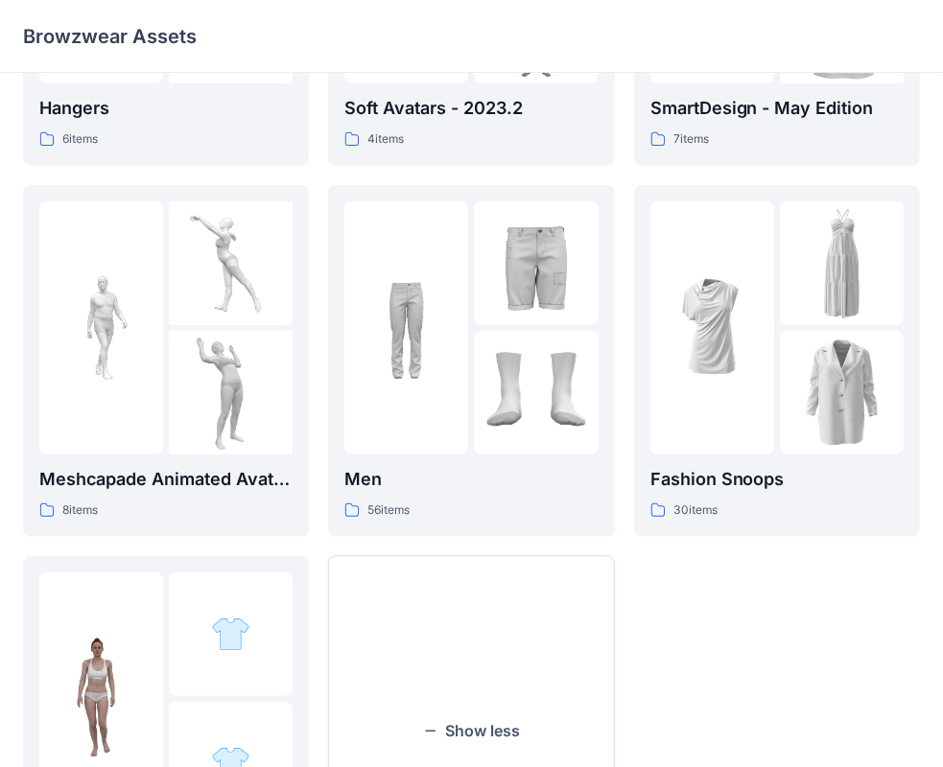  What do you see at coordinates (166, 108) in the screenshot?
I see `p: Hangers` at bounding box center [166, 108].